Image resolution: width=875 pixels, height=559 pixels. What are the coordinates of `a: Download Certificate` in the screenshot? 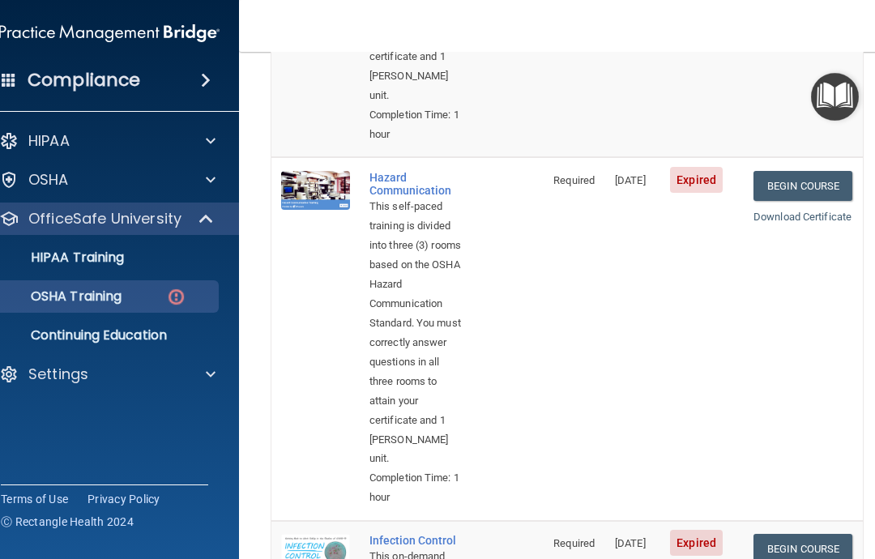 It's located at (802, 216).